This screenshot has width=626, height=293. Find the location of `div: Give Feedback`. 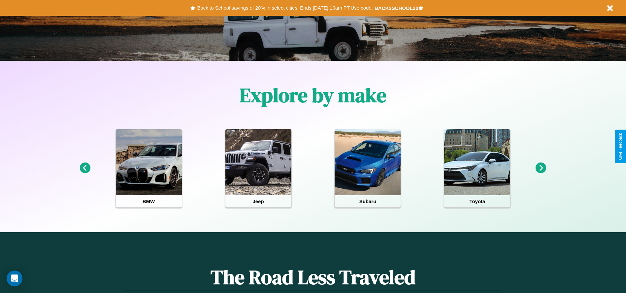

div: Give Feedback is located at coordinates (621, 146).